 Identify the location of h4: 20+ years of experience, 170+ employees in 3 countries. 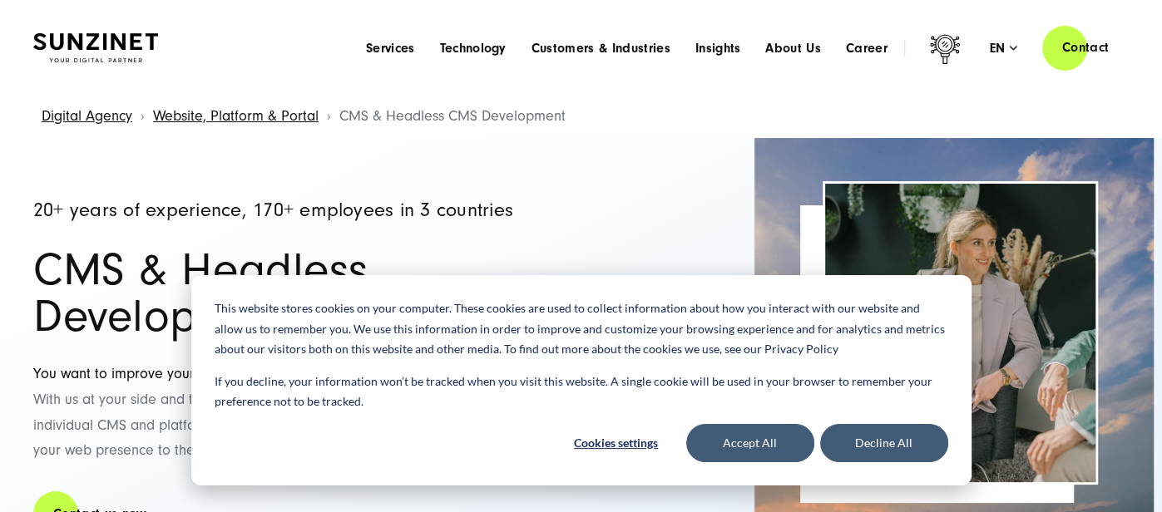
(324, 210).